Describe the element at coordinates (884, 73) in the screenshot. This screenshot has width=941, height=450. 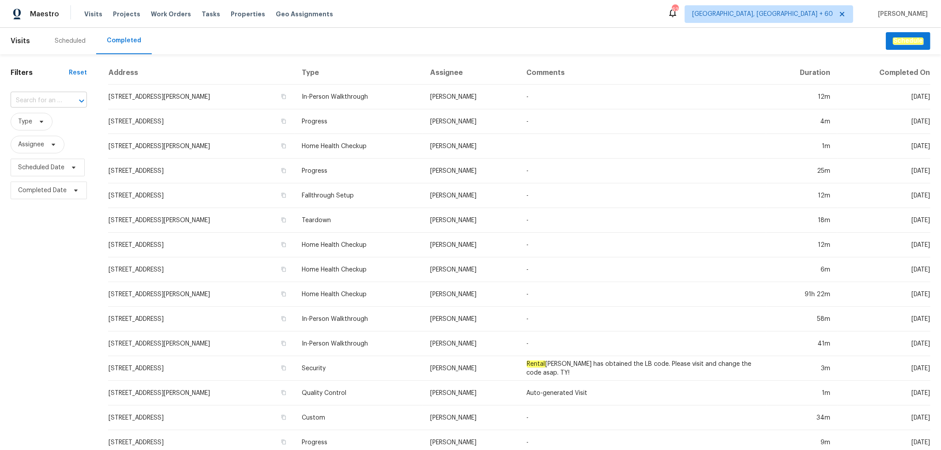
I see `th: Completed On` at that location.